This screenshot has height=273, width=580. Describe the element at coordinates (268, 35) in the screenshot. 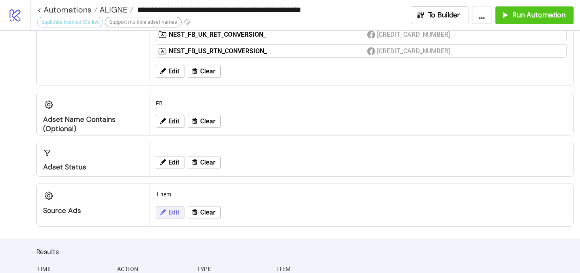

I see `div: NEST_FB_UK_RET_CONVERSION_` at that location.